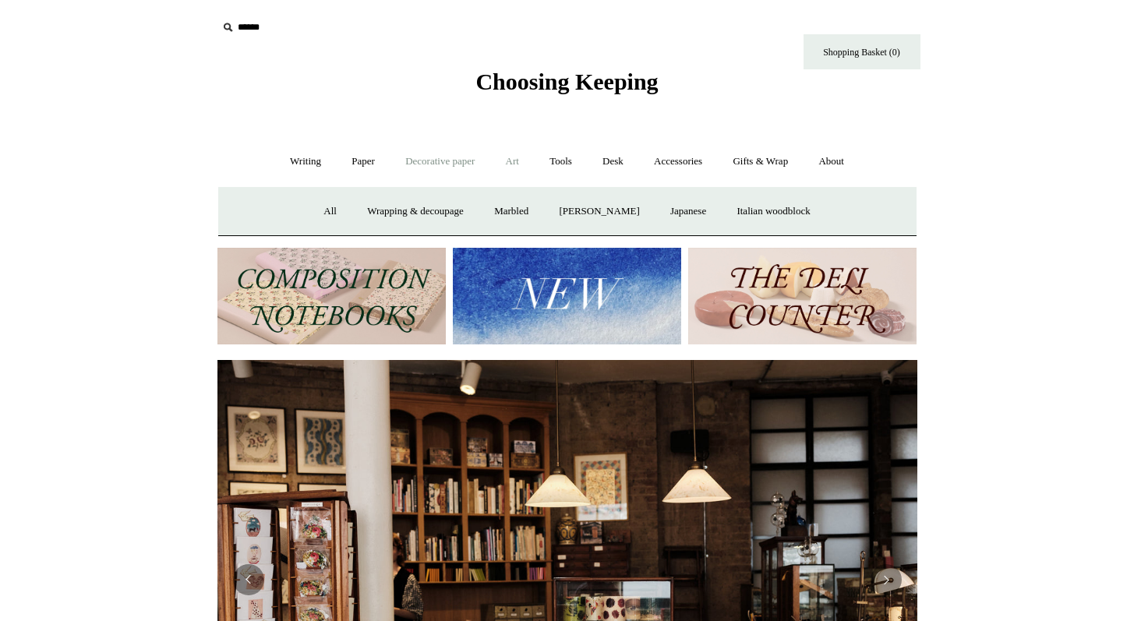 The width and height of the screenshot is (1134, 621). Describe the element at coordinates (440, 161) in the screenshot. I see `a: Decorative paper` at that location.